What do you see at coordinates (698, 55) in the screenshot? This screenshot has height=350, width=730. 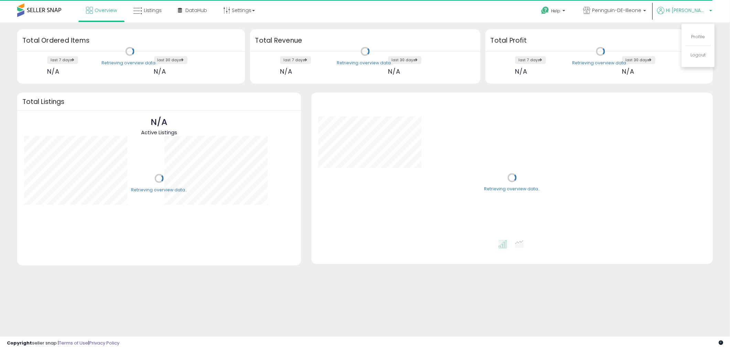 I see `a: Logout` at bounding box center [698, 55].